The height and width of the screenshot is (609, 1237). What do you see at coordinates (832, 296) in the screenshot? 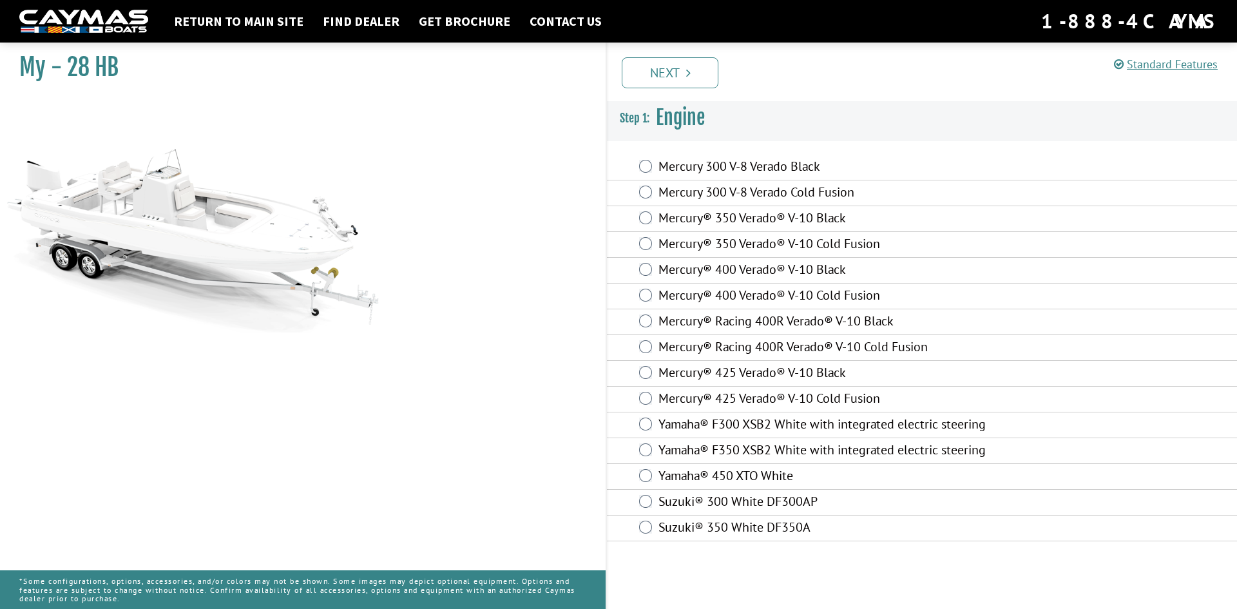
I see `label: Mercury® 400 Verado® V-10 Cold Fusion` at bounding box center [832, 296].